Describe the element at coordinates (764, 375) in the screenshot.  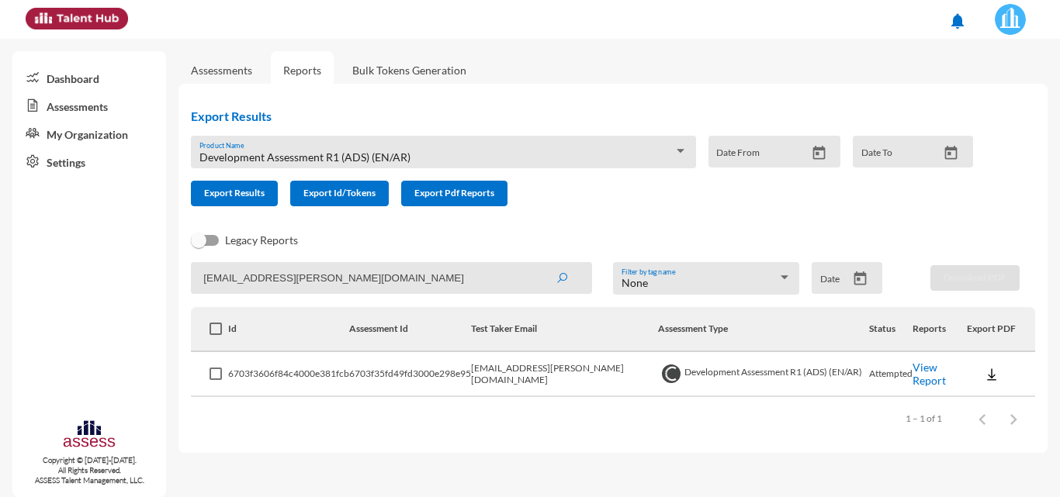
I see `td: Development Assessment R1 (ADS) (EN/AR)` at that location.